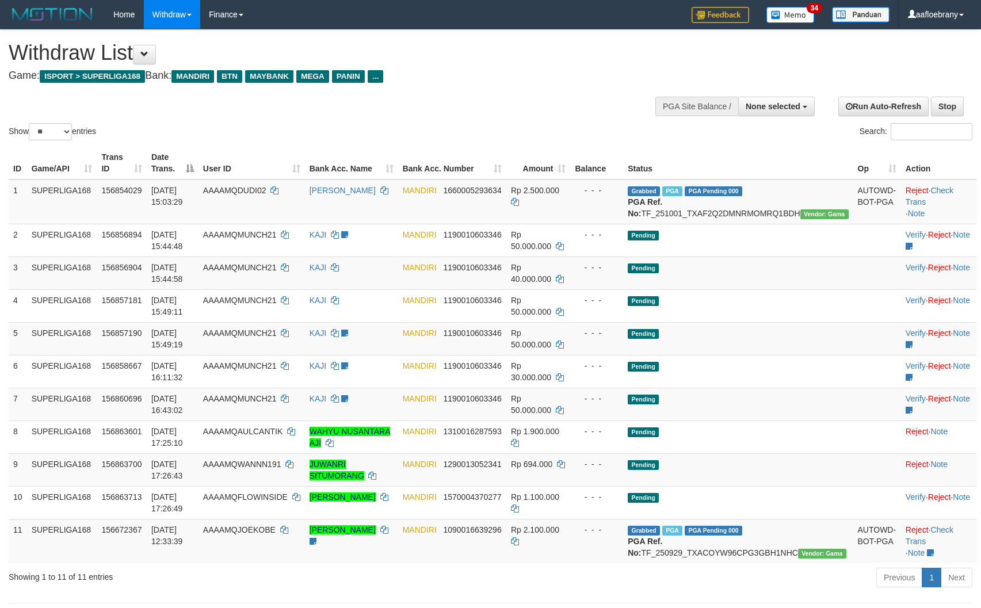 The image size is (981, 608). Describe the element at coordinates (18, 371) in the screenshot. I see `td: 6` at that location.